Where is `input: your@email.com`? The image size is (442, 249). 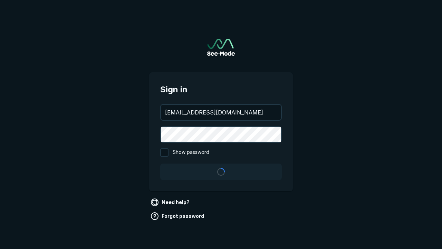
input: your@email.com is located at coordinates (221, 112).